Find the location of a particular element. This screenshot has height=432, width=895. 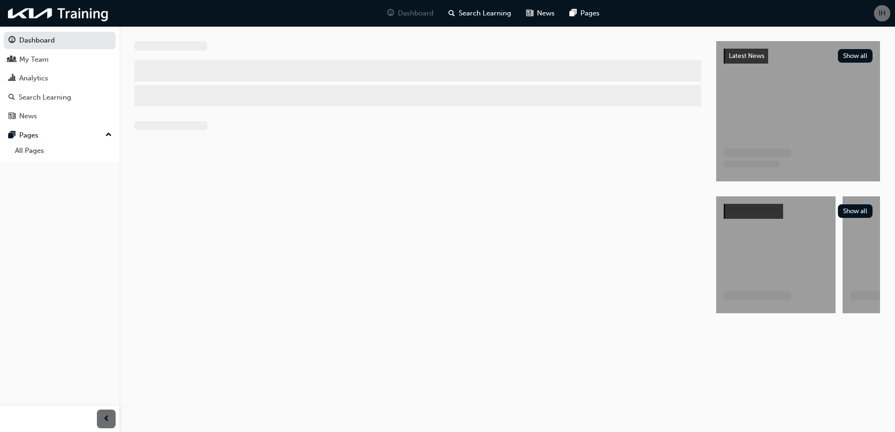

div: Analytics is located at coordinates (34, 78).